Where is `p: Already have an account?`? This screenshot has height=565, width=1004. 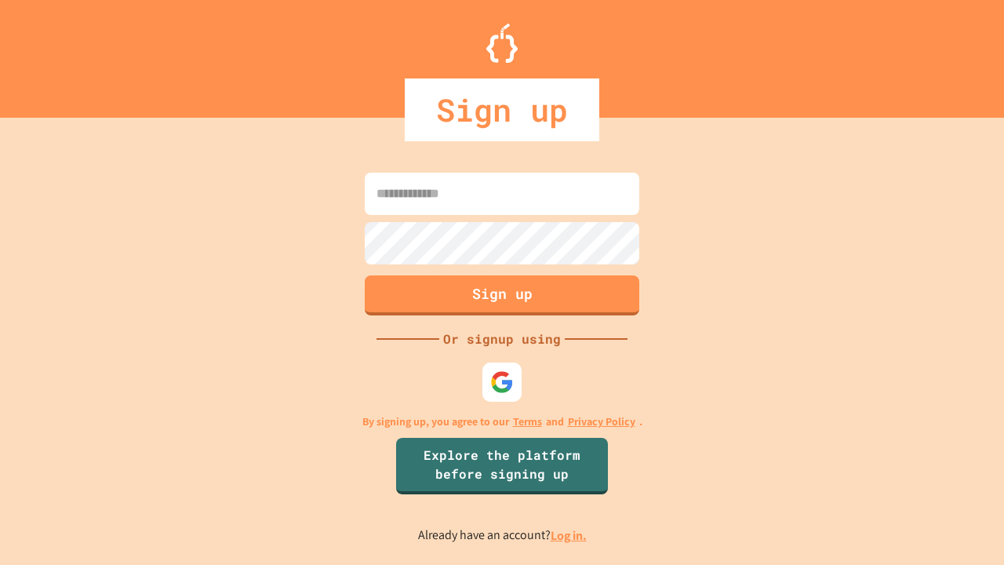
p: Already have an account? is located at coordinates (502, 535).